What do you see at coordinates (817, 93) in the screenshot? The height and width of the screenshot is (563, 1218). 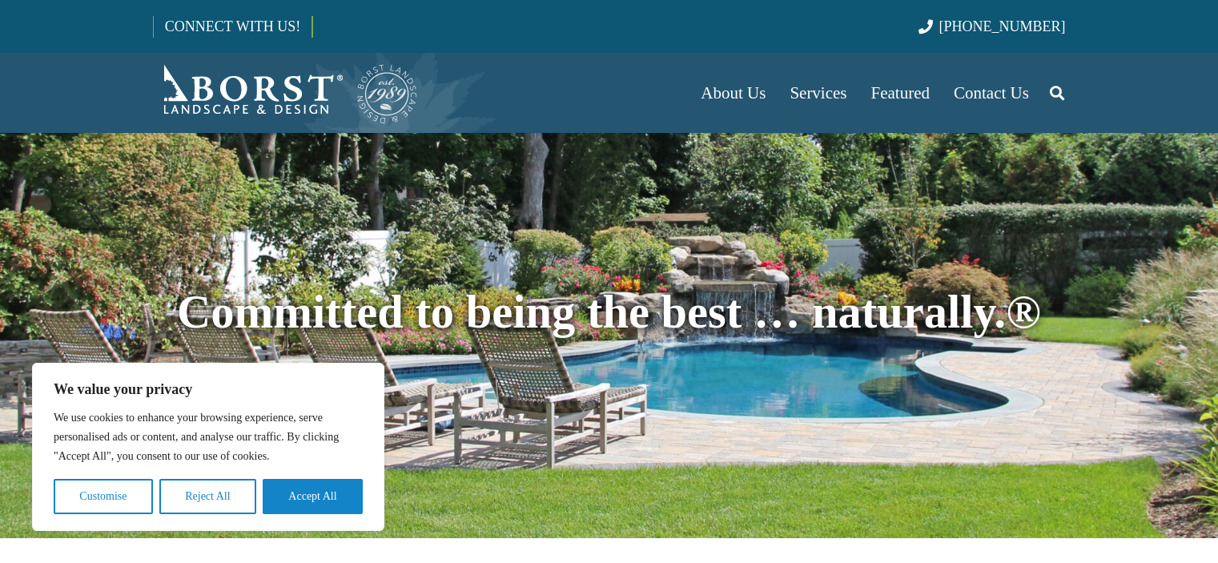 I see `span: Services` at bounding box center [817, 93].